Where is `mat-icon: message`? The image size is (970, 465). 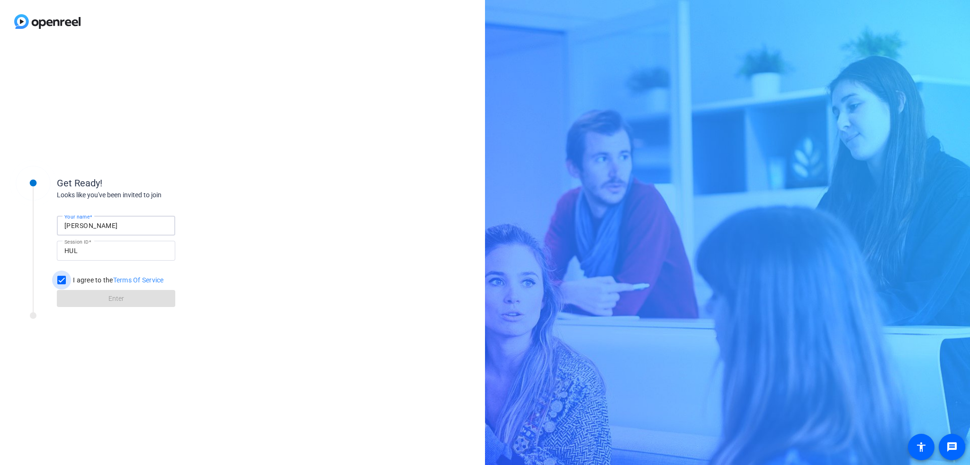 mat-icon: message is located at coordinates (952, 447).